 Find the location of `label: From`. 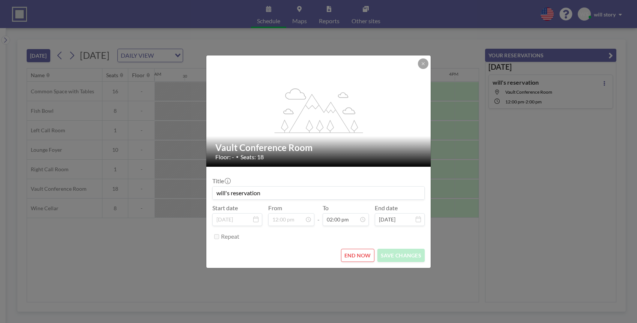

label: From is located at coordinates (275, 208).